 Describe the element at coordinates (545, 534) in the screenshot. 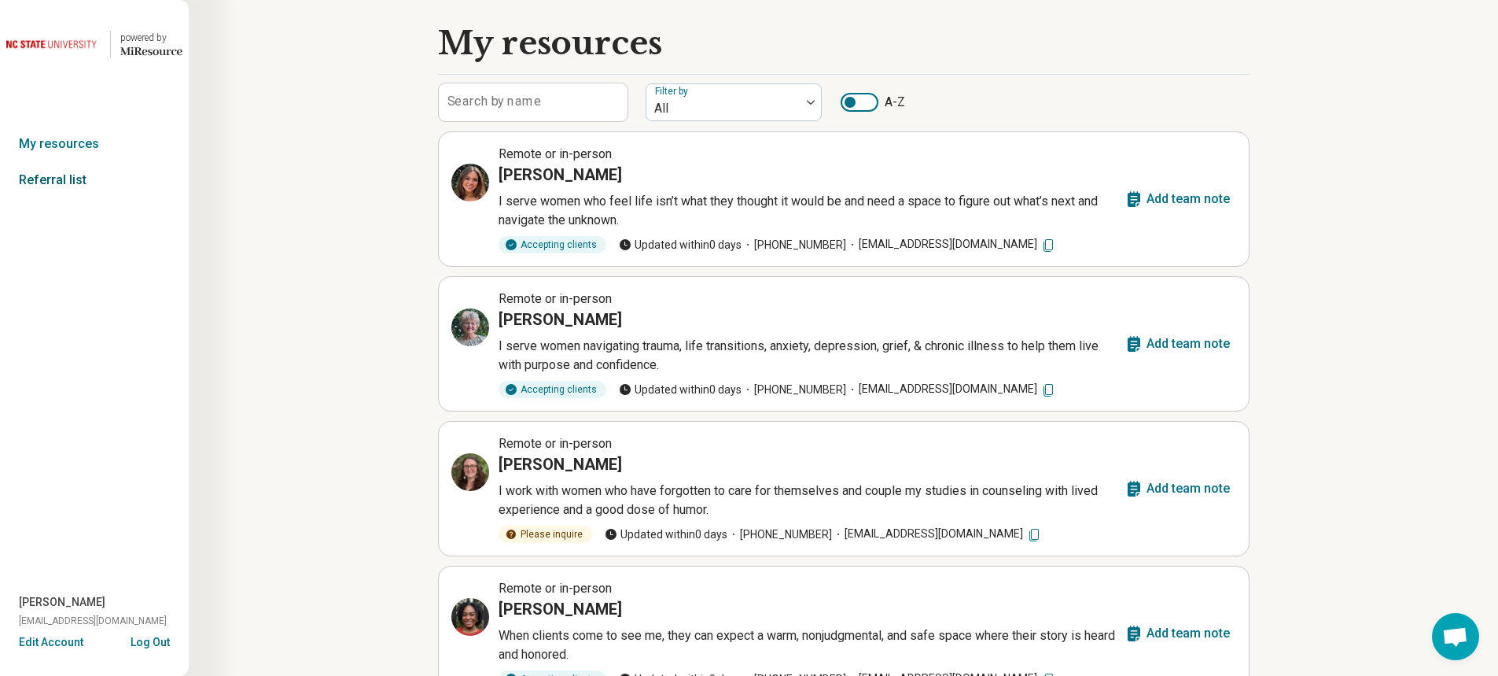

I see `div: Please inquire` at that location.